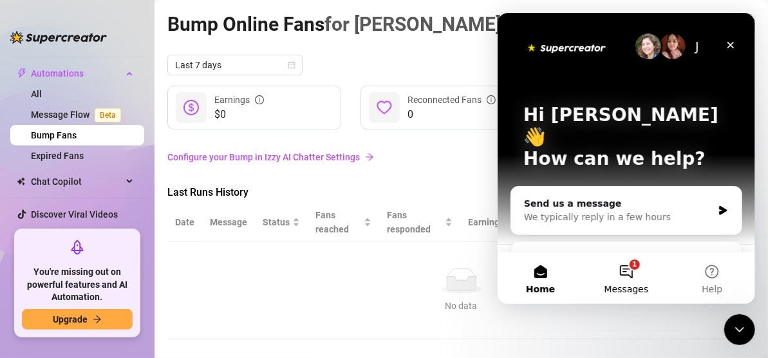  What do you see at coordinates (420, 222) in the screenshot?
I see `th: Fans responded` at bounding box center [420, 222].